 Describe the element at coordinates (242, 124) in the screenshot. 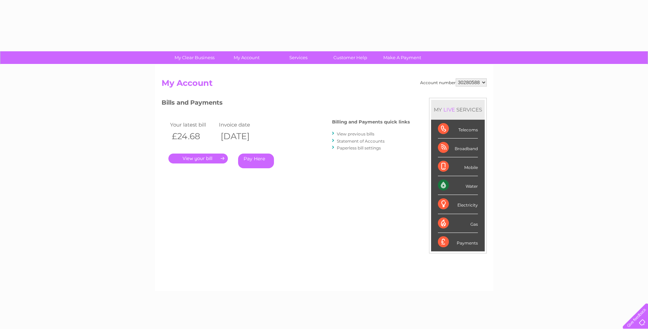

I see `td: Invoice date` at that location.